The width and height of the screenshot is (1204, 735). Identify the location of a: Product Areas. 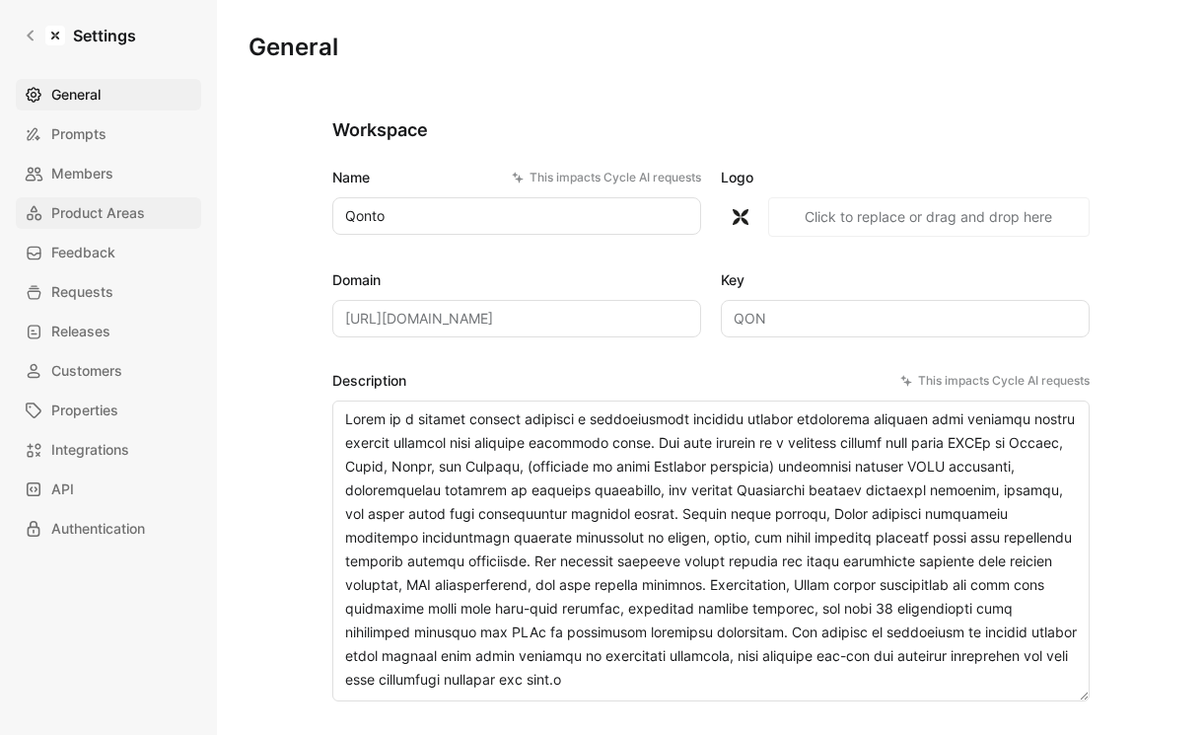
(109, 213).